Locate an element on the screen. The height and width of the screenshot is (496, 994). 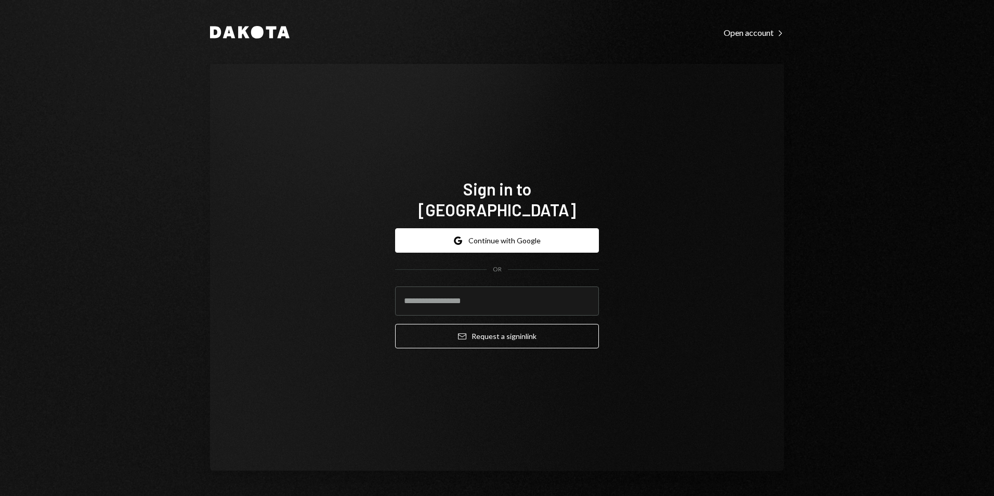
button: Continue with Google is located at coordinates (497, 240).